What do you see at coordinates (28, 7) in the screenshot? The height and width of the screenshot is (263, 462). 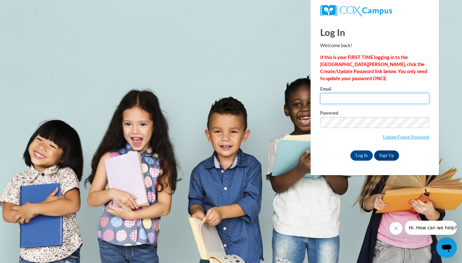 I see `span: Hi. How can we help?` at bounding box center [28, 7].